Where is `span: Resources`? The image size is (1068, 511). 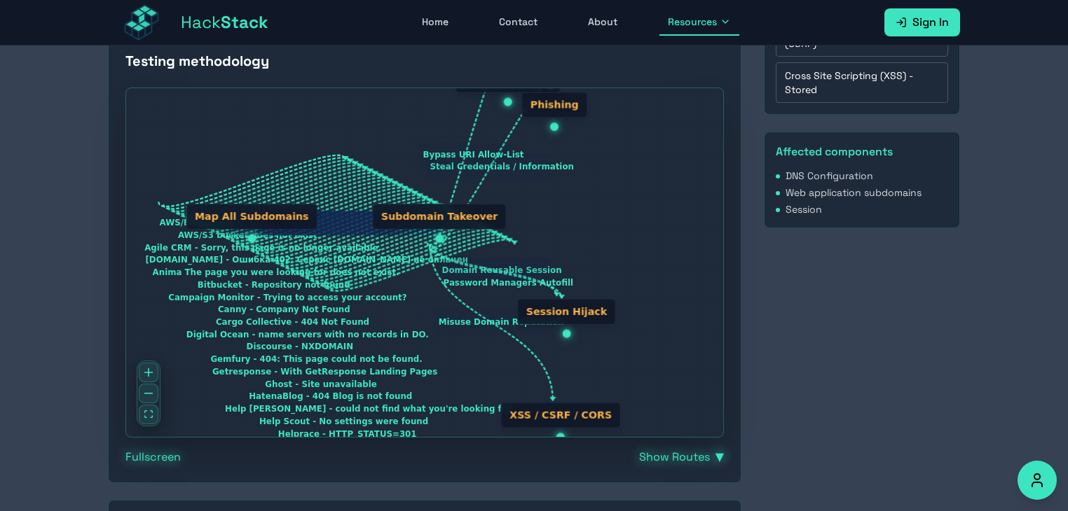
span: Resources is located at coordinates (692, 22).